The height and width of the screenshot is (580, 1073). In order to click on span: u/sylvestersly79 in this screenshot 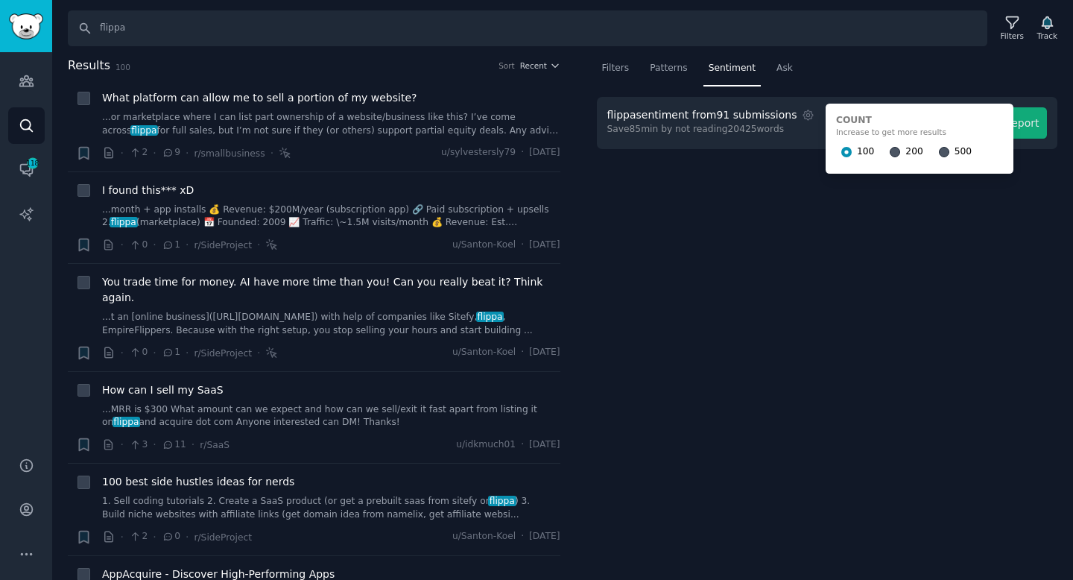, I will do `click(478, 153)`.